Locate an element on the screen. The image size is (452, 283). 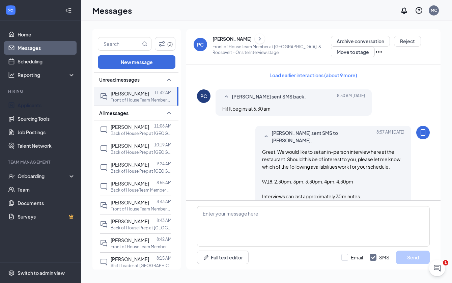
svg: UserCheck is located at coordinates (11, 176).